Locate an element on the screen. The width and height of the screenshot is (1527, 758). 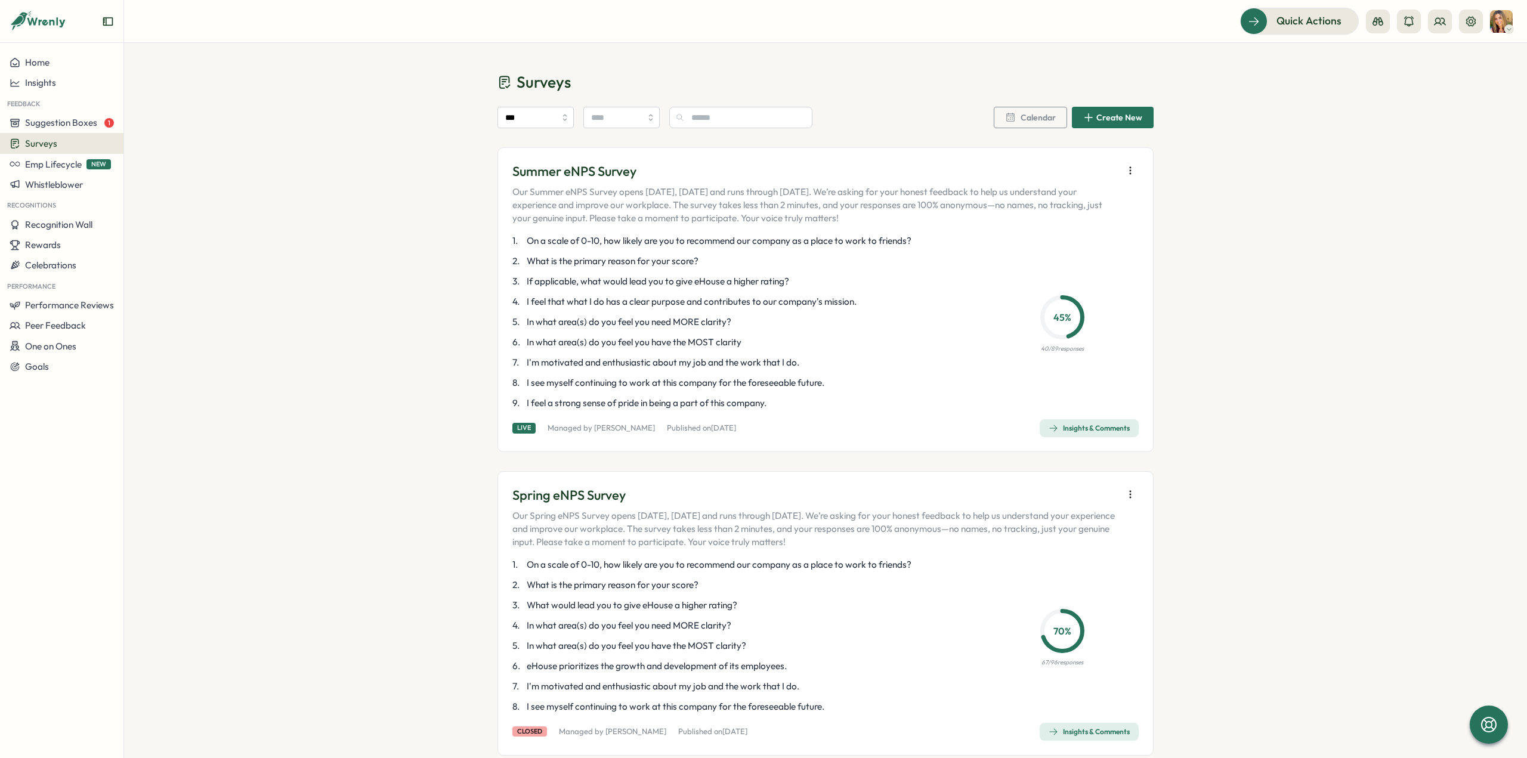
span: Insights is located at coordinates (41, 82).